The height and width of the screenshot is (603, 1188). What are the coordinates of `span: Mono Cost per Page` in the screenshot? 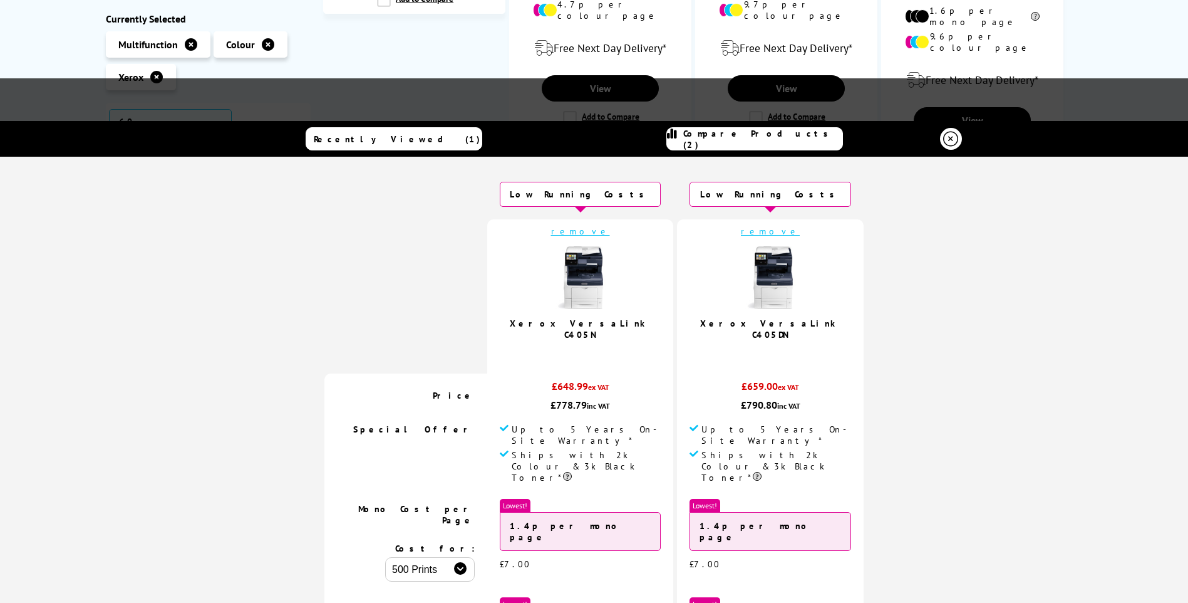 It's located at (417, 514).